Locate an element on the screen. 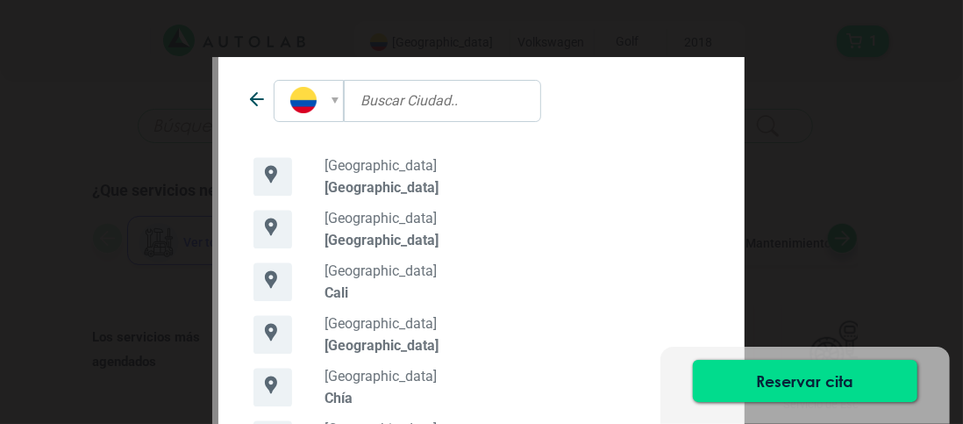 The width and height of the screenshot is (963, 424). p: Cali is located at coordinates (517, 292).